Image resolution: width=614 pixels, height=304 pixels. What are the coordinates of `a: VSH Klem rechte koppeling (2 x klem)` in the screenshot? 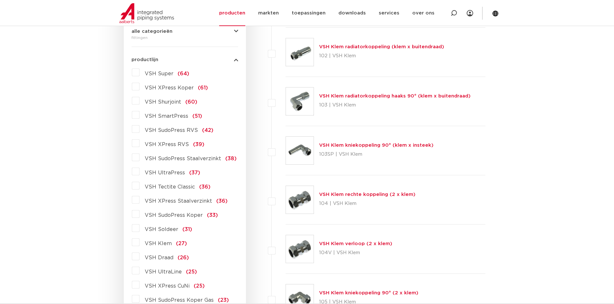 It's located at (367, 195).